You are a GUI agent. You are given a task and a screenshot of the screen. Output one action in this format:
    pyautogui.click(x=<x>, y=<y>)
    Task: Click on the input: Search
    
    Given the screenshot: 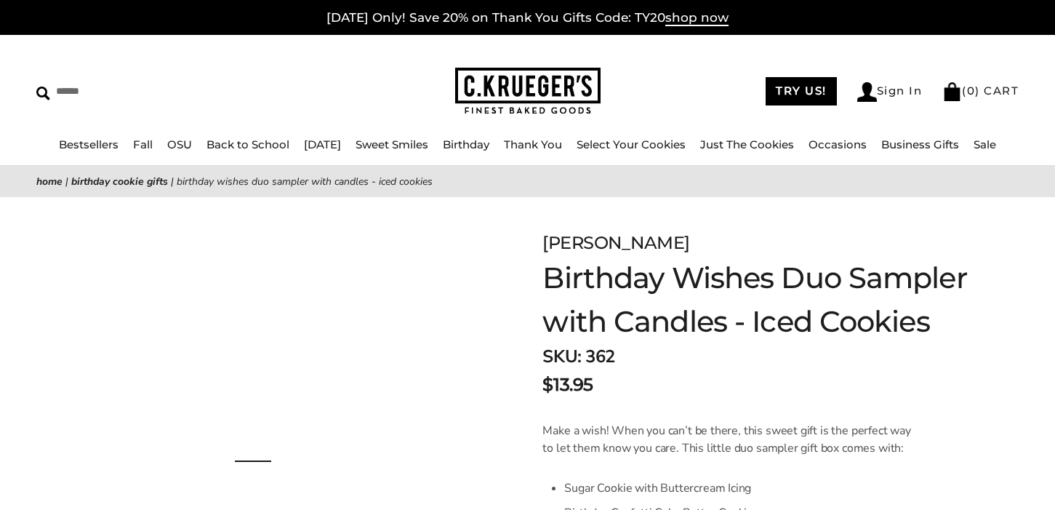 What is the action you would take?
    pyautogui.click(x=152, y=91)
    